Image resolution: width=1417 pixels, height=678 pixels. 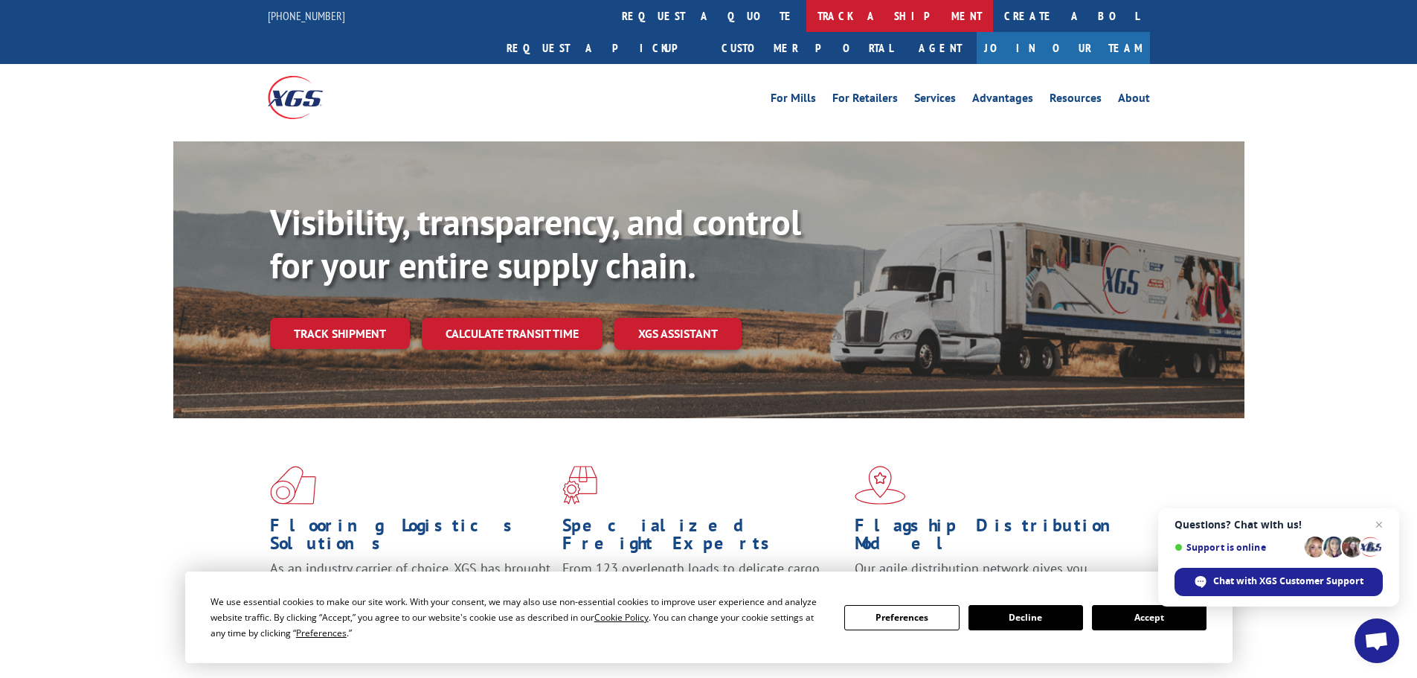 I want to click on h1: Flooring Logistics Solutions, so click(x=411, y=538).